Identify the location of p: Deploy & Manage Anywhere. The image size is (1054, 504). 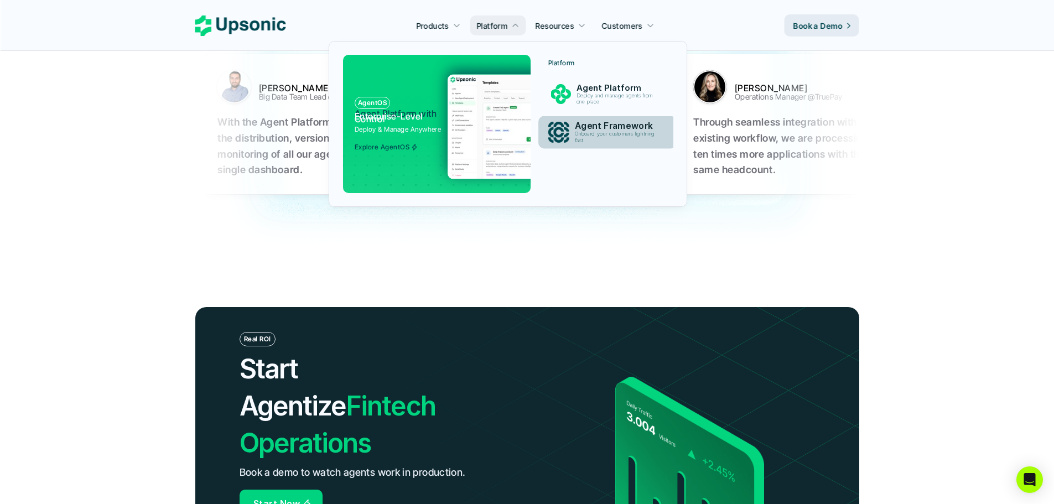
(398, 129).